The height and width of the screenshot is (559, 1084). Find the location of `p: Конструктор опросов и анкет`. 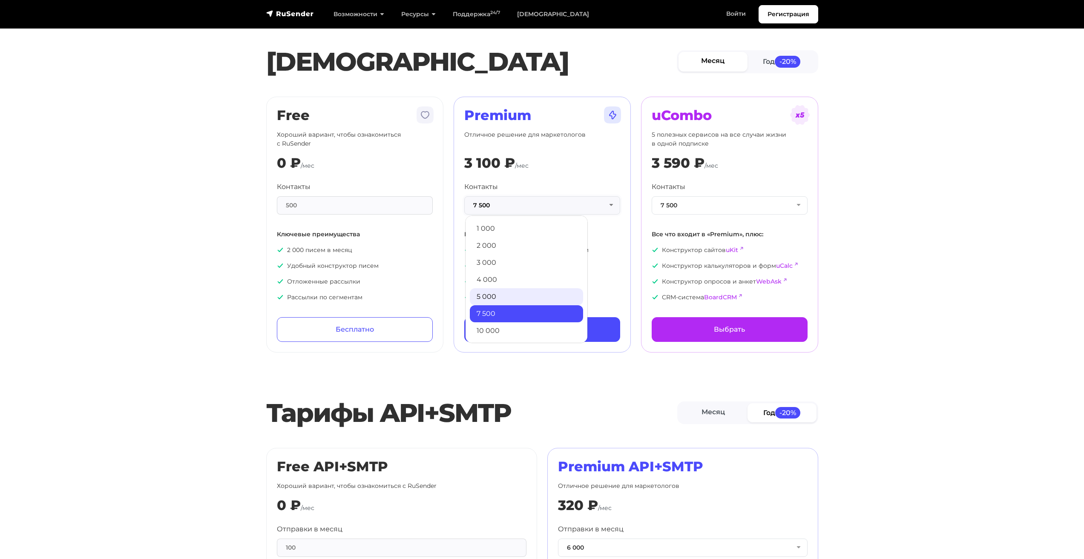

p: Конструктор опросов и анкет is located at coordinates (729, 281).